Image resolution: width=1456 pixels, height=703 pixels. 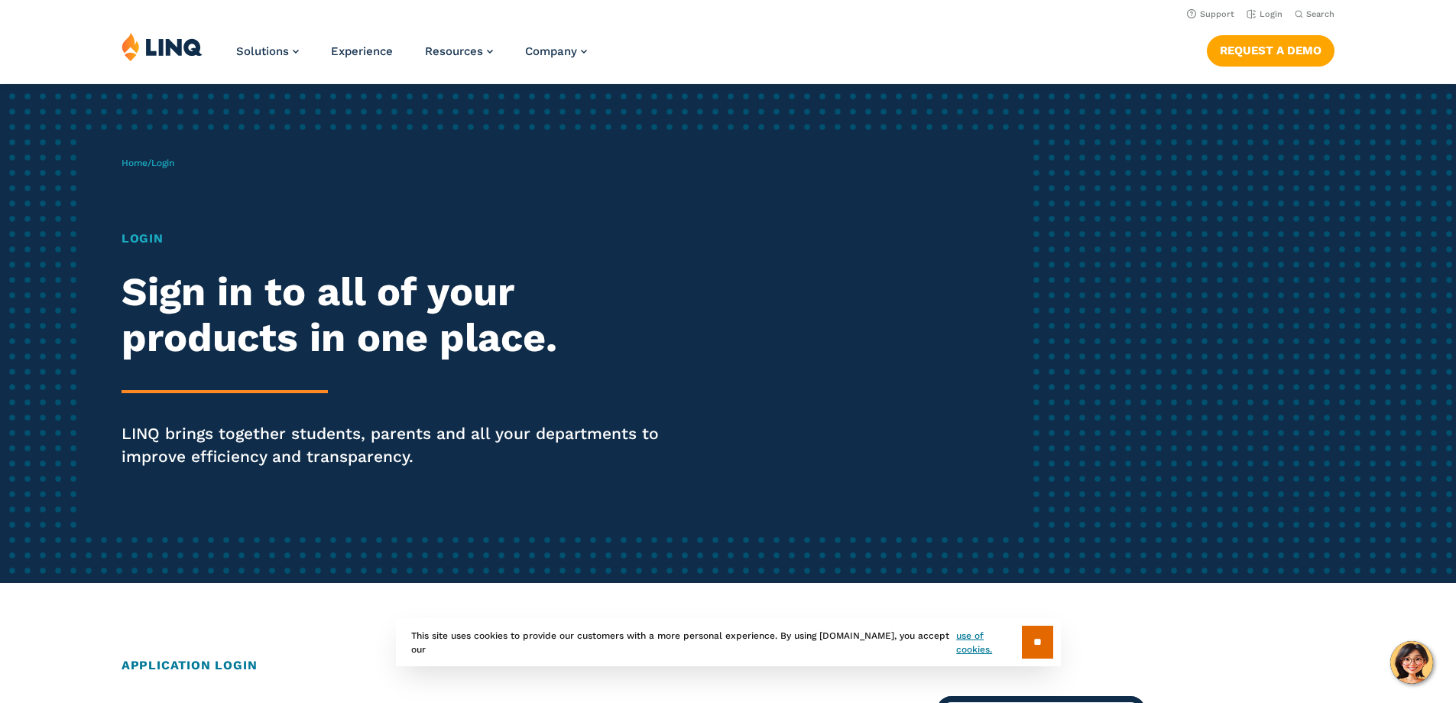 What do you see at coordinates (402, 315) in the screenshot?
I see `h2: Sign in to all of your products in one place.` at bounding box center [402, 315].